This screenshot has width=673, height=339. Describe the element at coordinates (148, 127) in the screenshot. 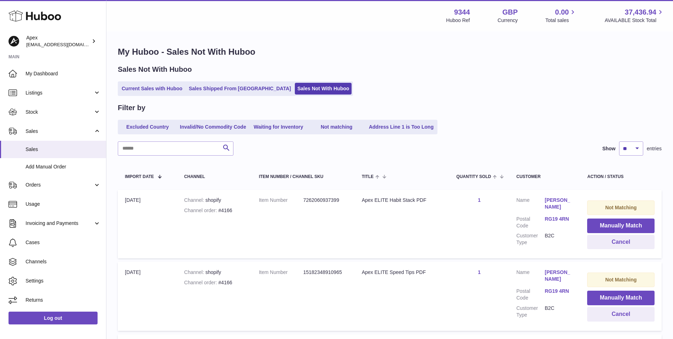

I see `a: Excluded Country` at that location.